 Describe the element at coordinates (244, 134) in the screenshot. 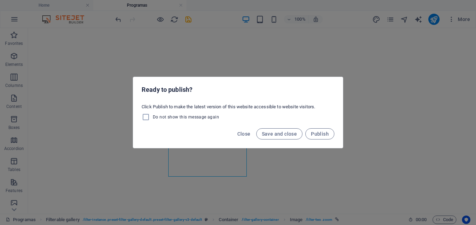

I see `button: Close` at that location.